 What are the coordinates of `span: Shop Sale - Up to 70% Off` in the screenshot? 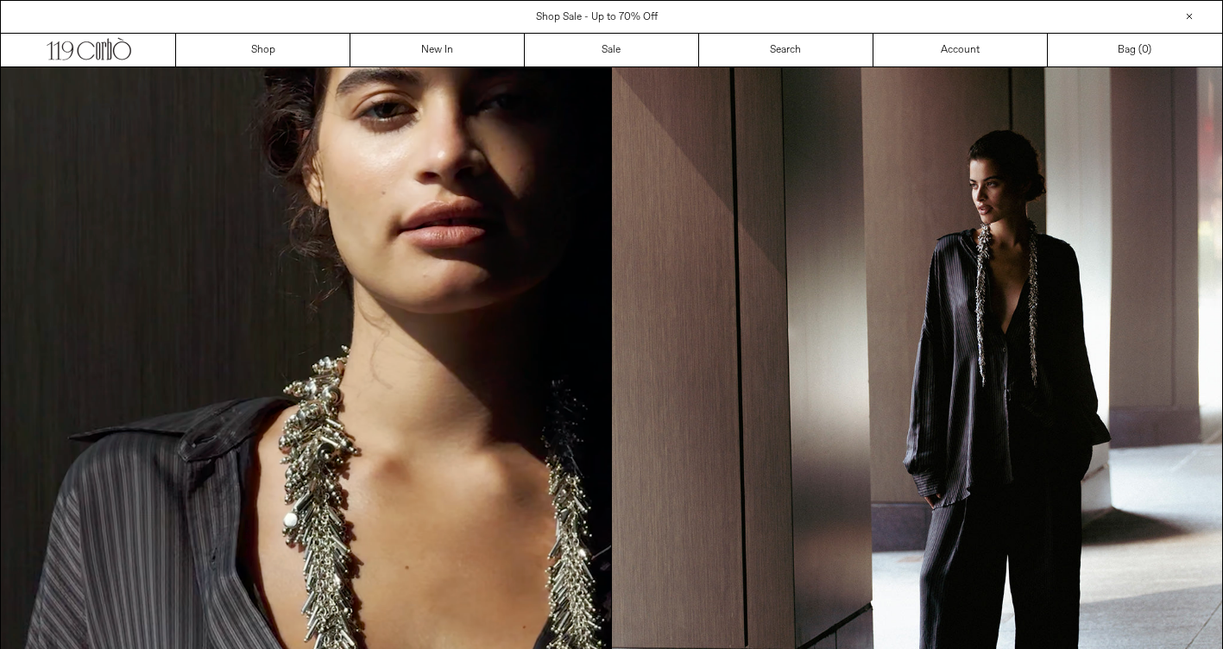 It's located at (597, 17).